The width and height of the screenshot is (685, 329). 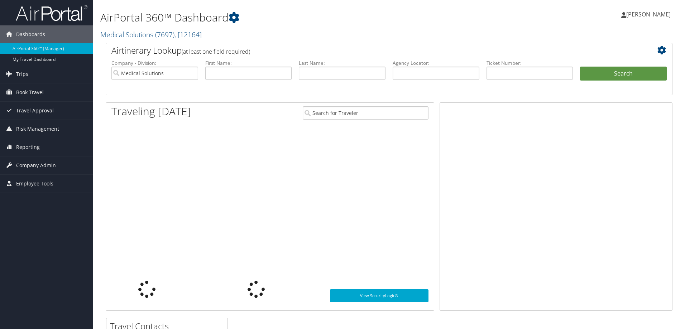 I want to click on span: (at least one field required), so click(x=216, y=52).